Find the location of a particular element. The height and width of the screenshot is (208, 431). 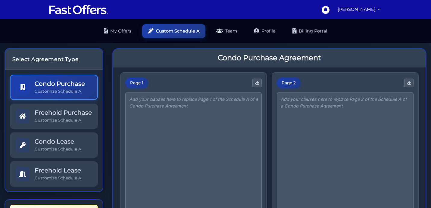

a: Condo Purchase Customize Schedule A is located at coordinates (54, 87).